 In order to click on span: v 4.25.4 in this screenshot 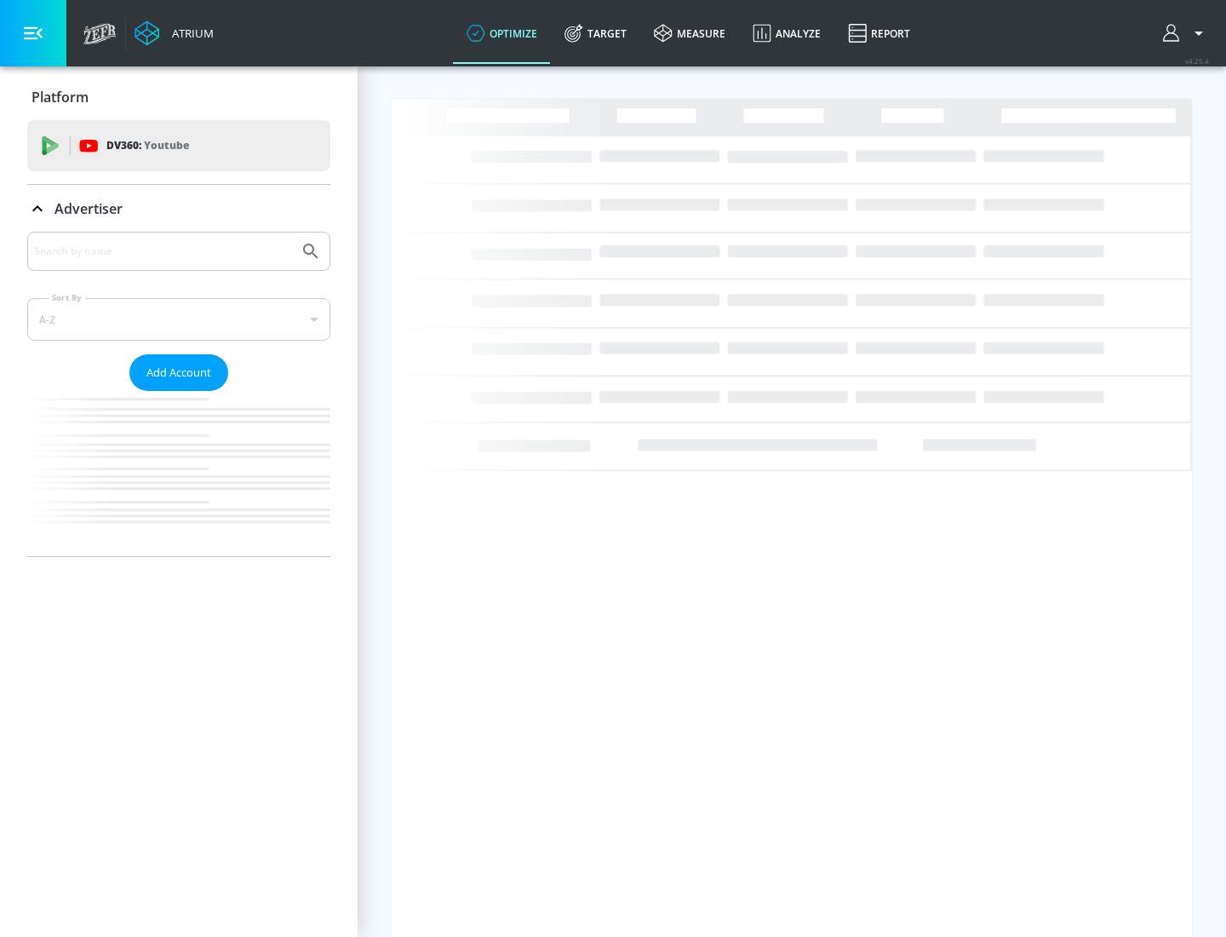, I will do `click(1197, 60)`.